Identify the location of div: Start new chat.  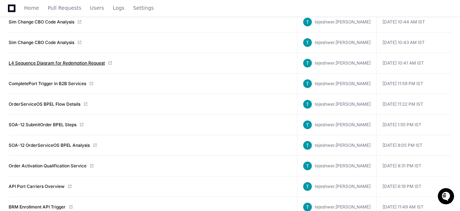
(75, 57).